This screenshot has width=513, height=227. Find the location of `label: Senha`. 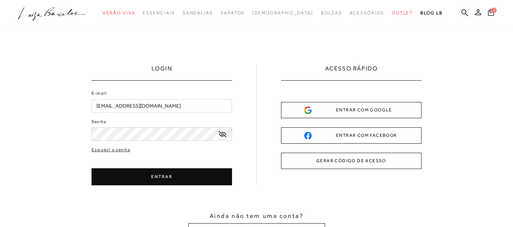

label: Senha is located at coordinates (99, 122).